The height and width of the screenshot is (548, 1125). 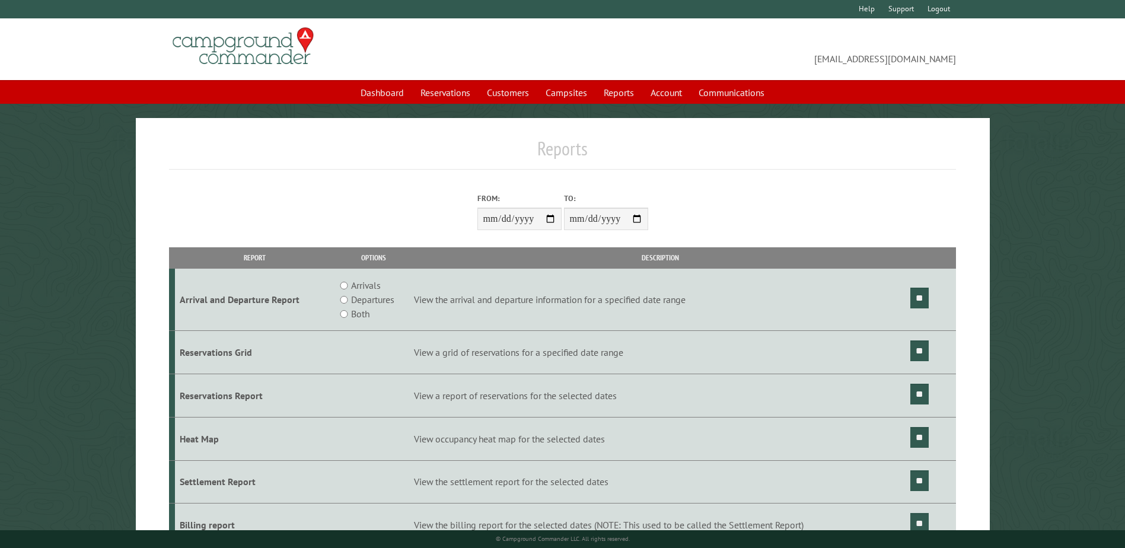 I want to click on label: Arrivals, so click(x=366, y=285).